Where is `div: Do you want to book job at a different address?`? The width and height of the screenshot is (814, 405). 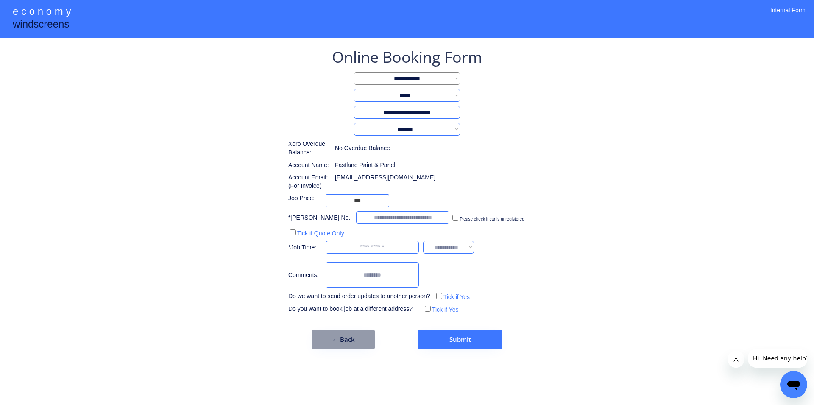
div: Do you want to book job at a different address? is located at coordinates (354, 309).